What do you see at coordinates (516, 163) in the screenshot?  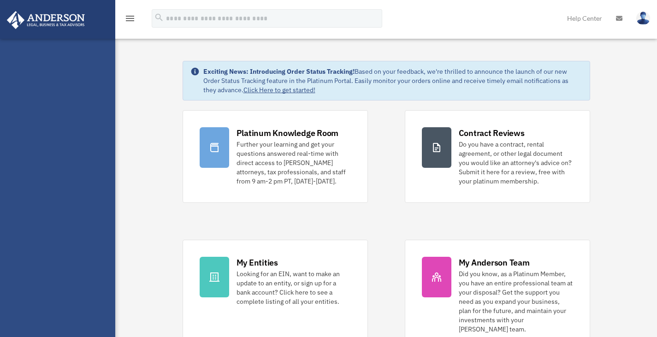 I see `div: Do you have a contract, rental agreement, or other legal document you would like an attorney's ad...` at bounding box center [516, 163].